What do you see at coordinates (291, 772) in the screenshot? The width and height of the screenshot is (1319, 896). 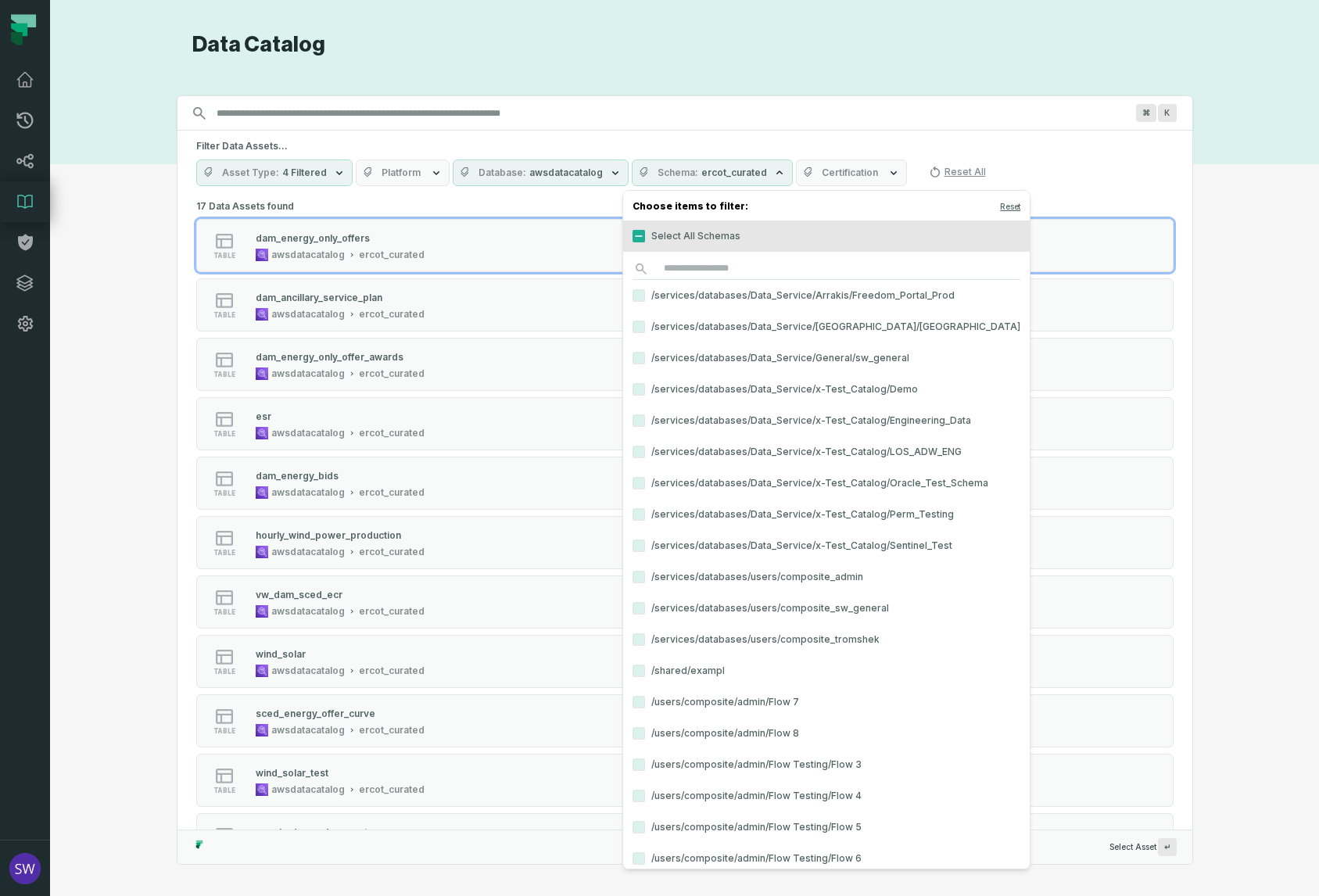 I see `div: wind_solar_test` at bounding box center [291, 772].